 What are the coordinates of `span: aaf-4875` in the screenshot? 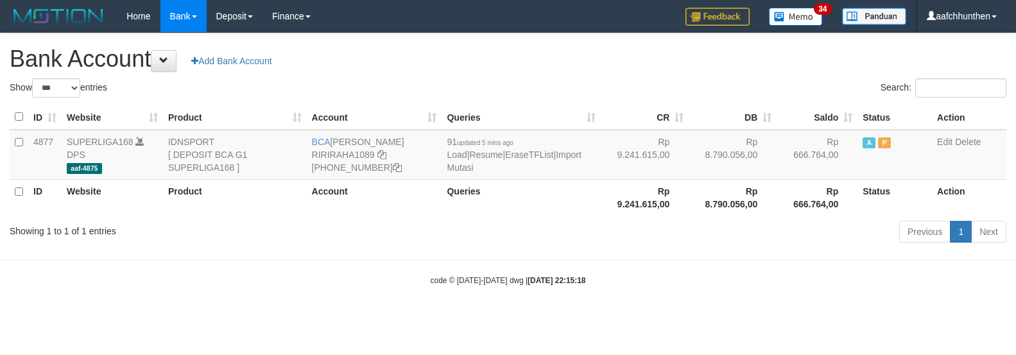 It's located at (84, 168).